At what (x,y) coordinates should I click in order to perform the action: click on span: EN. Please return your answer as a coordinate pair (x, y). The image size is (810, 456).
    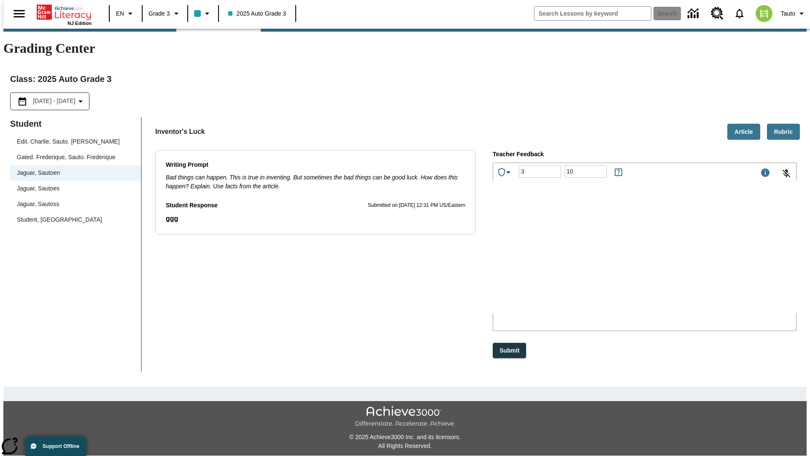
    Looking at the image, I should click on (120, 14).